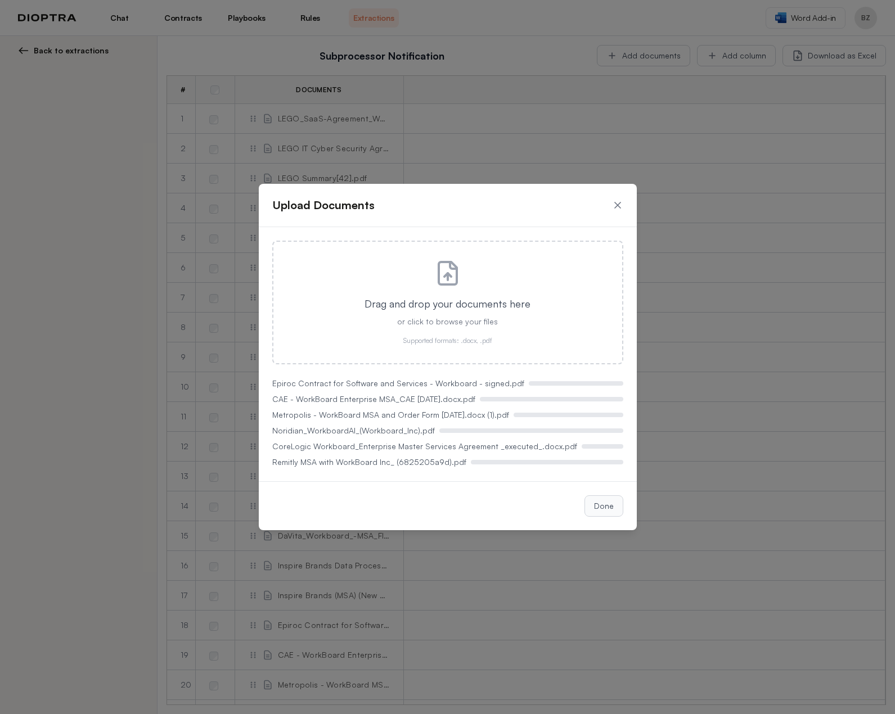 The width and height of the screenshot is (895, 714). What do you see at coordinates (353, 431) in the screenshot?
I see `span: Noridian_WorkboardAI_(Workboard_Inc).pdf` at bounding box center [353, 431].